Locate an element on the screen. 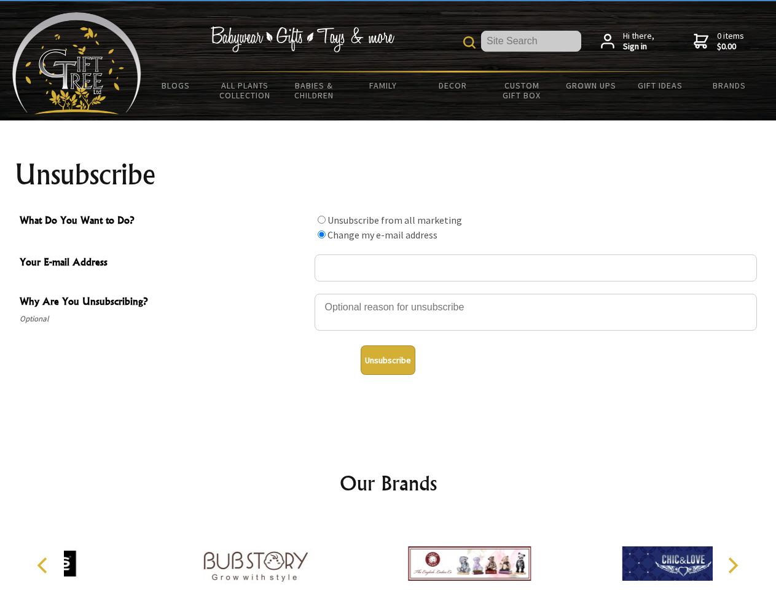 The image size is (776, 590). a: All Plants Collection is located at coordinates (245, 90).